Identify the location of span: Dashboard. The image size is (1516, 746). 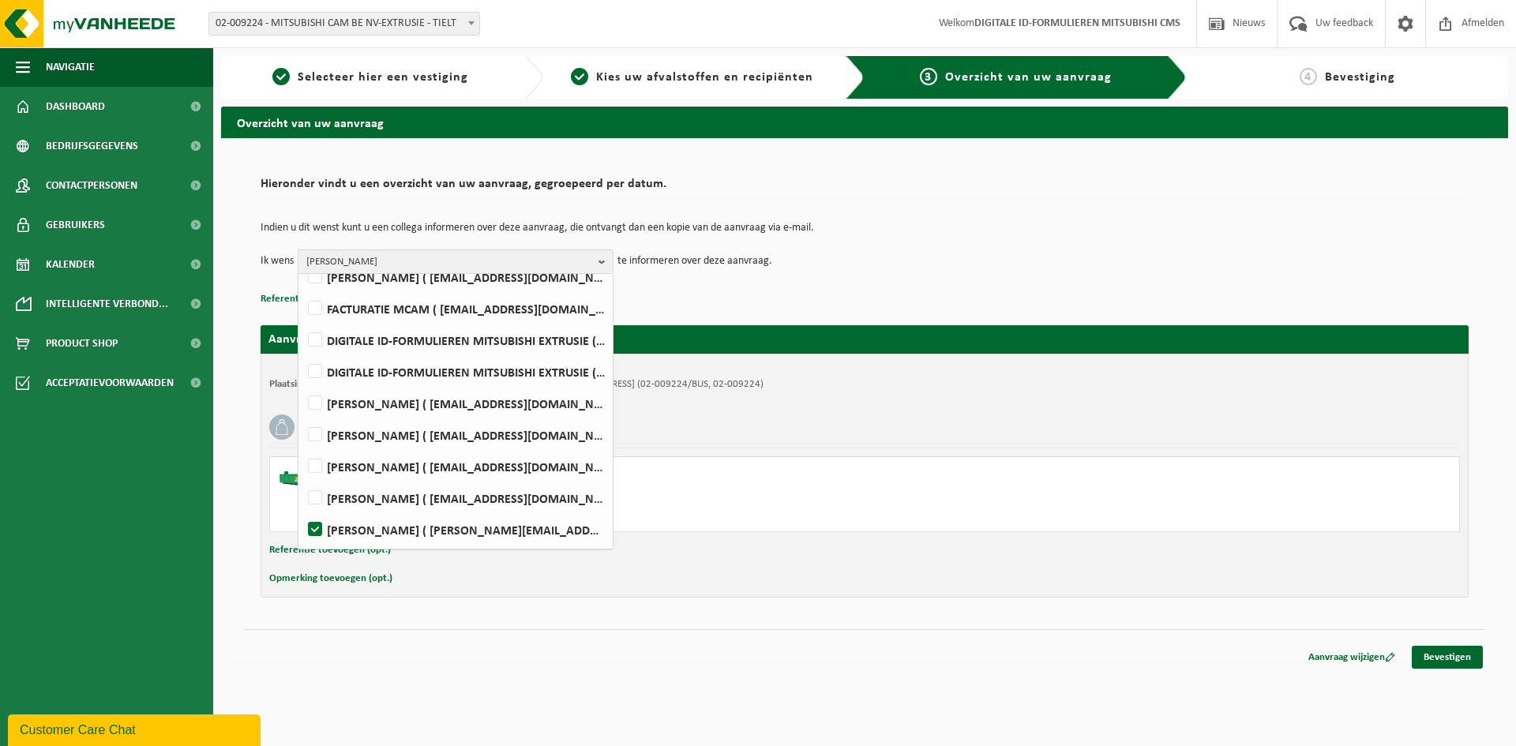
(75, 107).